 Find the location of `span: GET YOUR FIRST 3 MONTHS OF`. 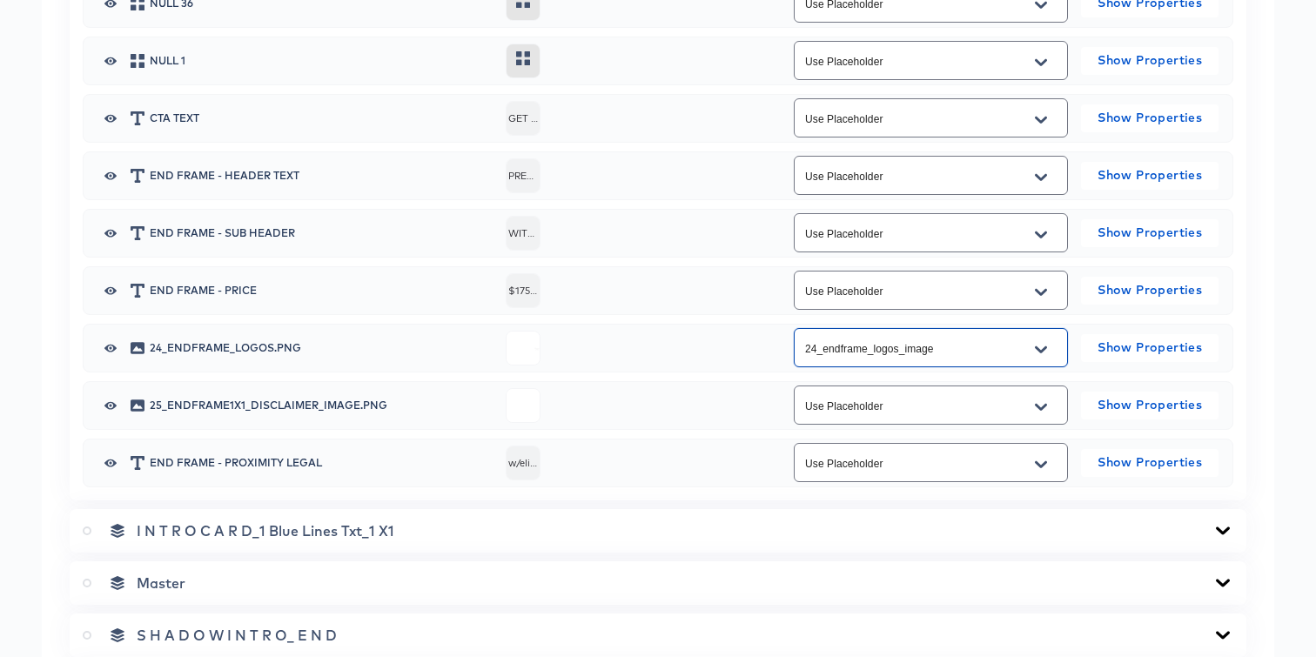

span: GET YOUR FIRST 3 MONTHS OF is located at coordinates (524, 118).